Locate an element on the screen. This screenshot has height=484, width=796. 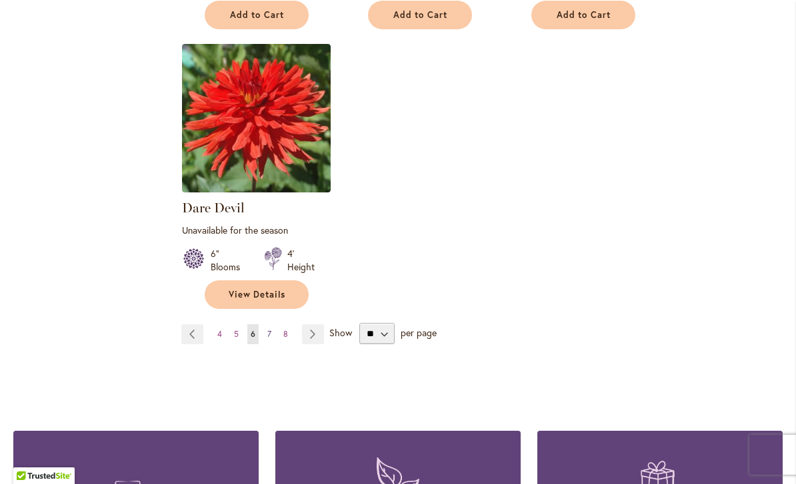
a: View Details is located at coordinates (257, 294).